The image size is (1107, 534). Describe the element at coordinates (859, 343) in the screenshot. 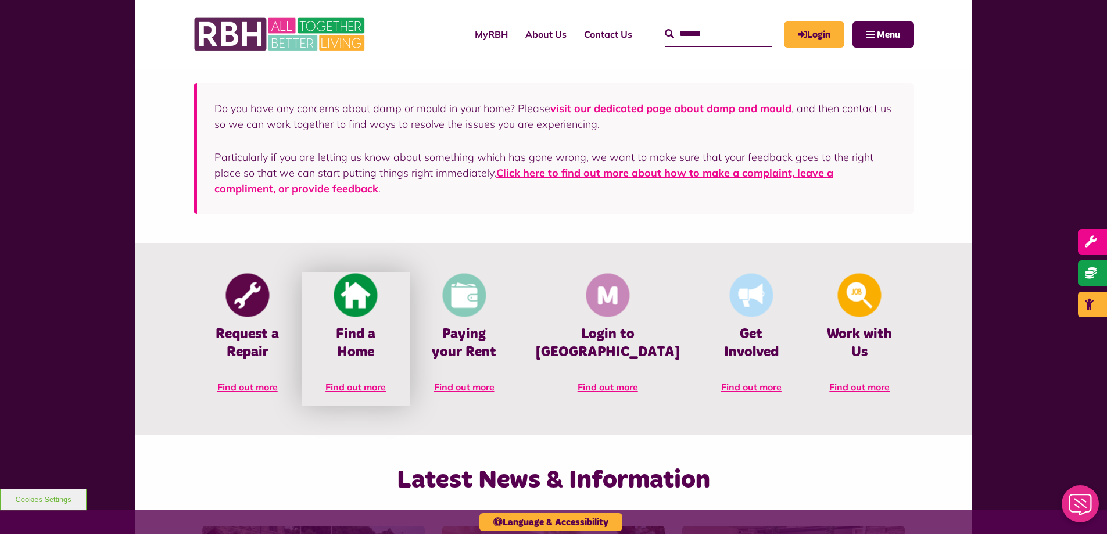

I see `h4: Work with Us` at that location.